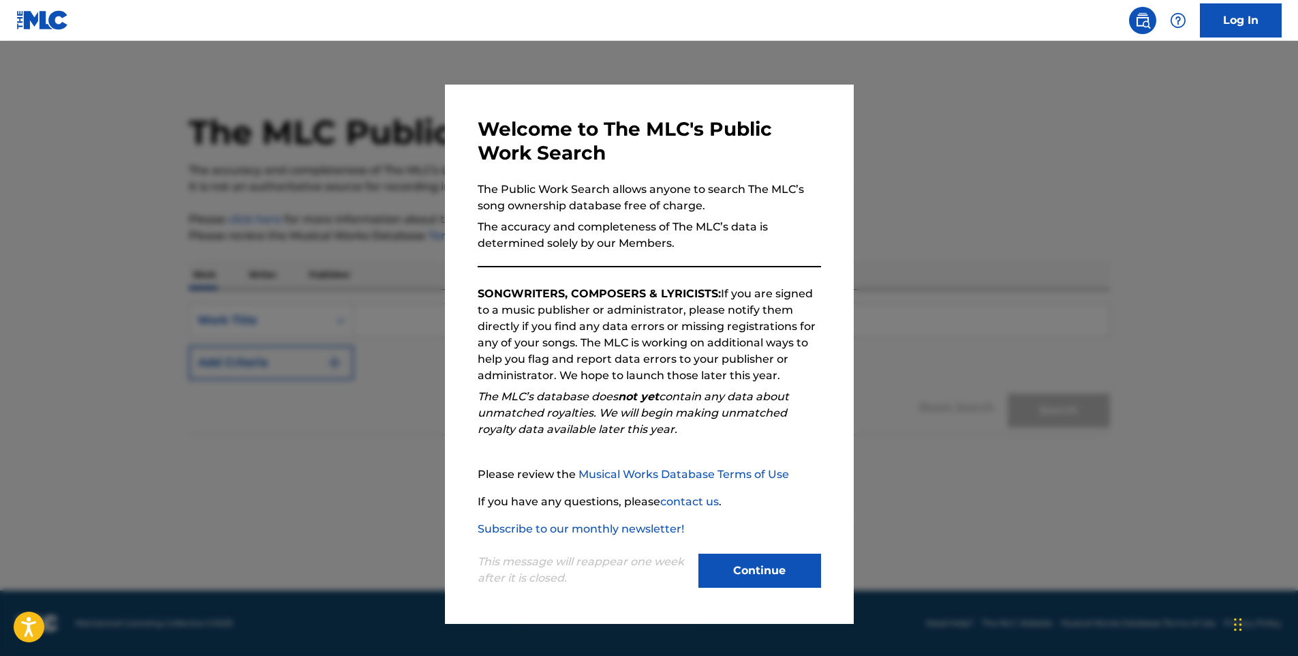  Describe the element at coordinates (650, 502) in the screenshot. I see `p: If you have any questions, please .` at that location.